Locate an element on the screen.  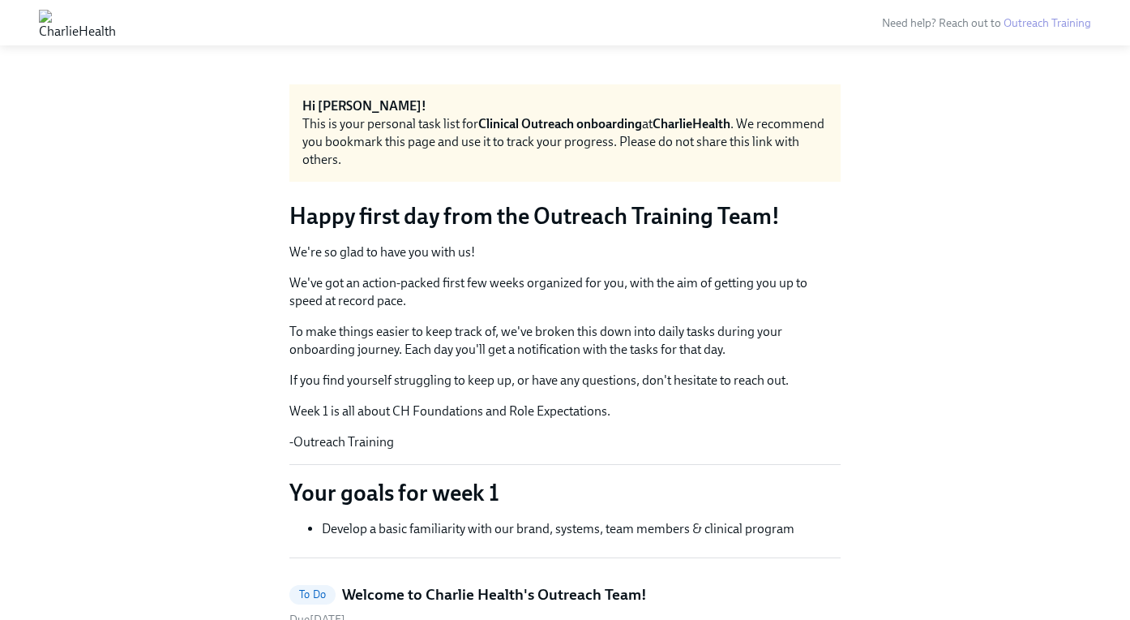
strong: CharlieHealth is located at coordinates (692, 123).